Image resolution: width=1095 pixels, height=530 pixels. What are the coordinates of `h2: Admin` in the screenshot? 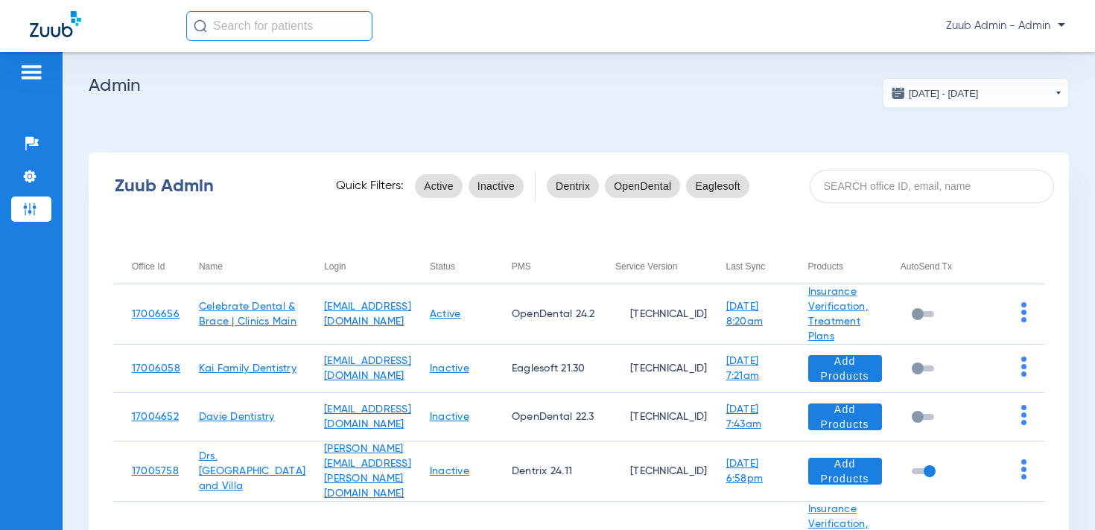 It's located at (579, 86).